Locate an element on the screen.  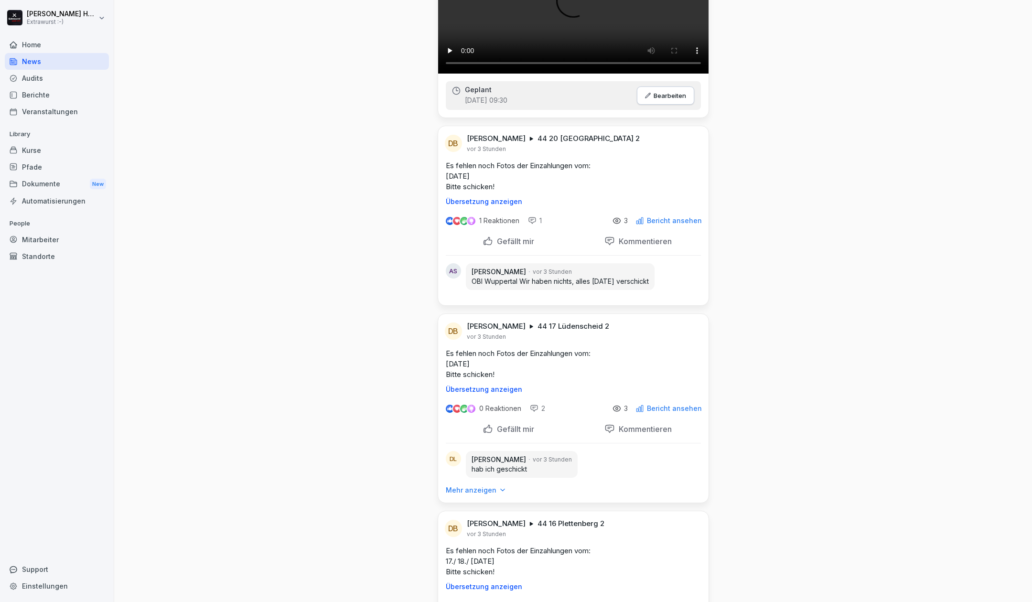
div: Dokumente is located at coordinates (57, 184).